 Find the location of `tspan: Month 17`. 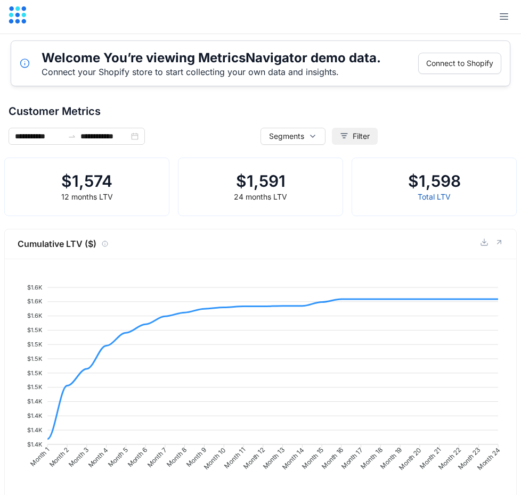

tspan: Month 17 is located at coordinates (351, 458).